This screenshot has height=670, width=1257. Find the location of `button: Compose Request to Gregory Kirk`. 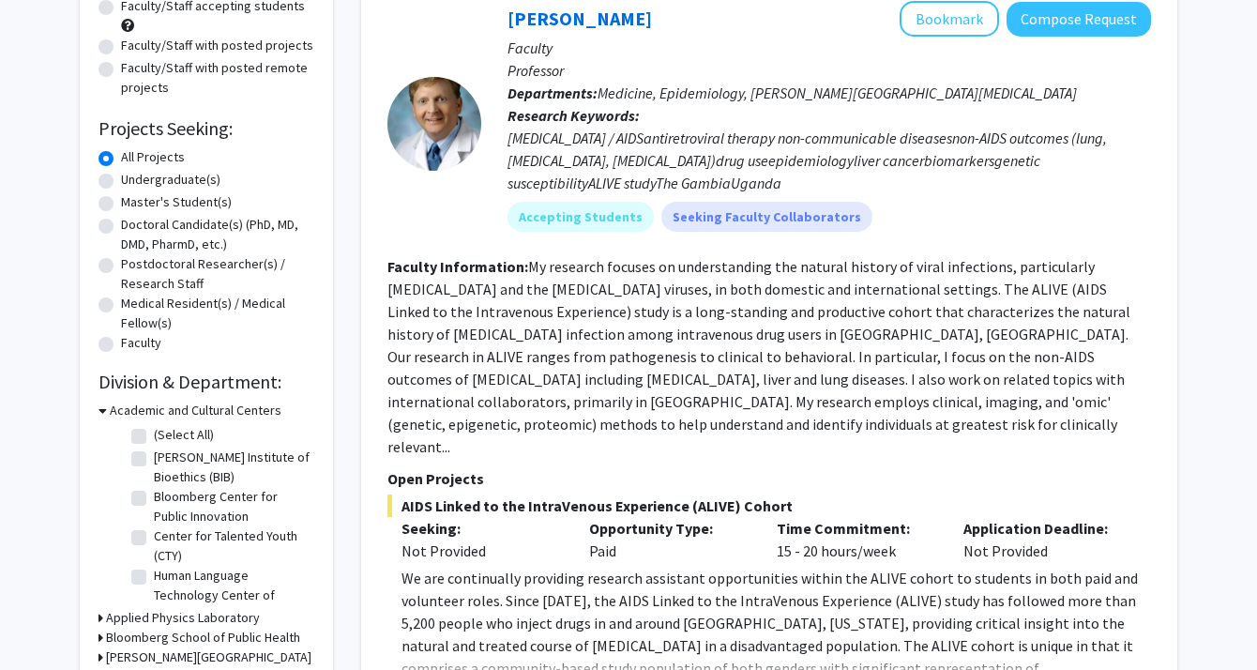

button: Compose Request to Gregory Kirk is located at coordinates (1079, 19).